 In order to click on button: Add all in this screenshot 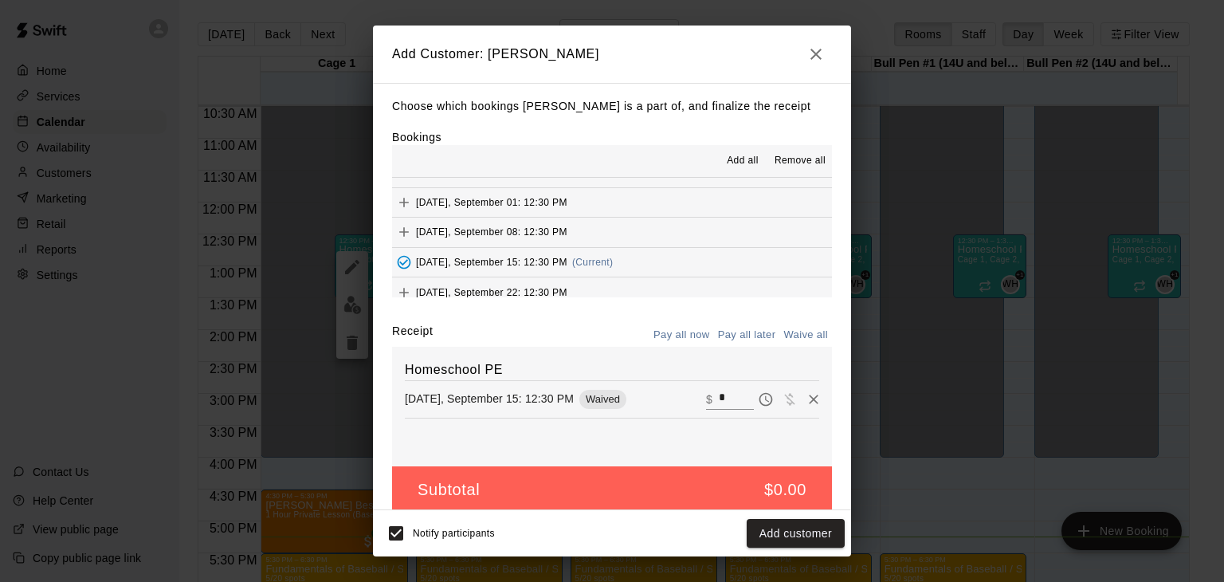, I will do `click(743, 161)`.